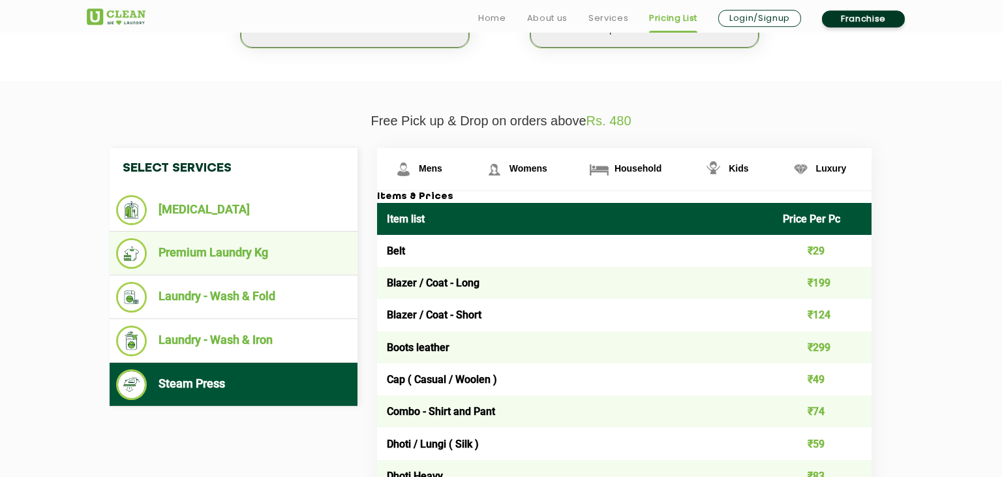 Image resolution: width=1002 pixels, height=477 pixels. I want to click on li: Laundry - Wash & Iron, so click(234, 341).